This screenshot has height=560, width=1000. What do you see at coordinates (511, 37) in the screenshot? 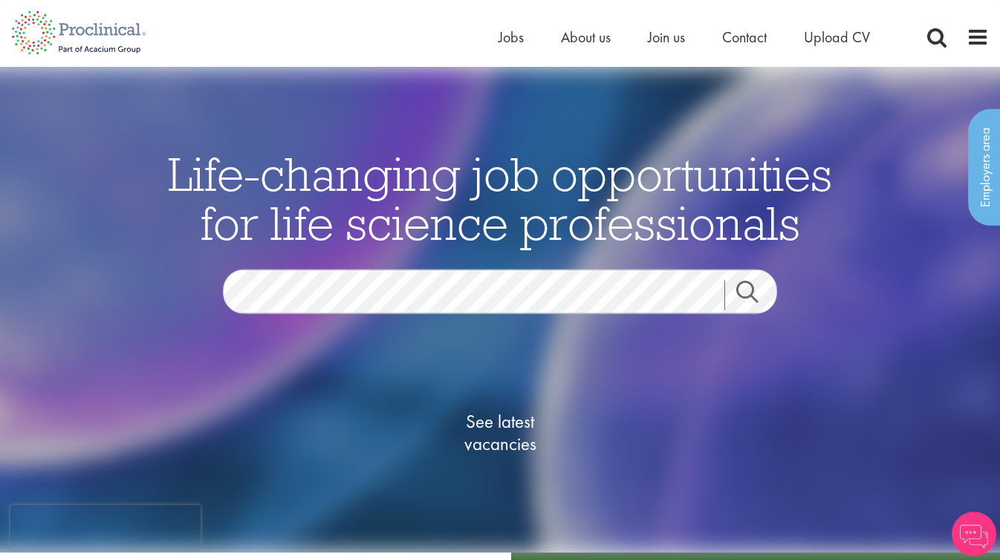
I see `span: Jobs` at bounding box center [511, 37].